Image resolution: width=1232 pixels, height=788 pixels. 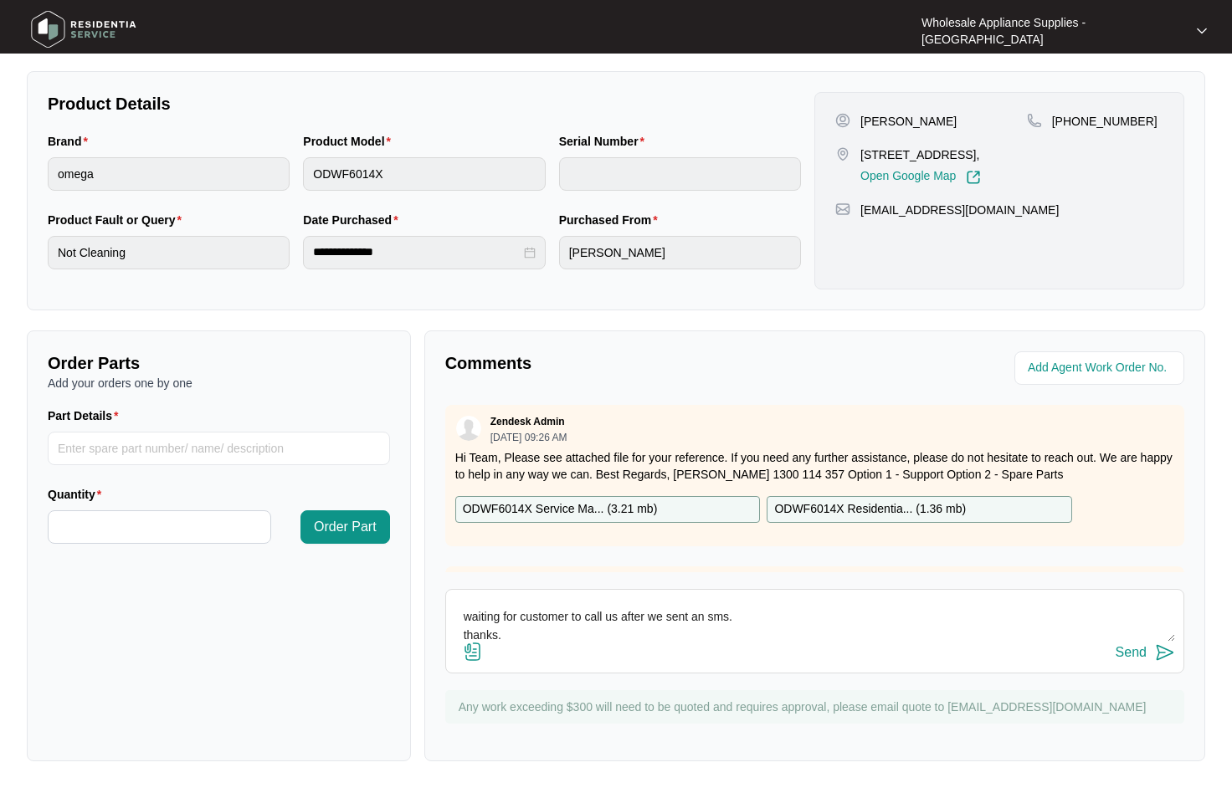 I want to click on p: Product Details, so click(x=424, y=104).